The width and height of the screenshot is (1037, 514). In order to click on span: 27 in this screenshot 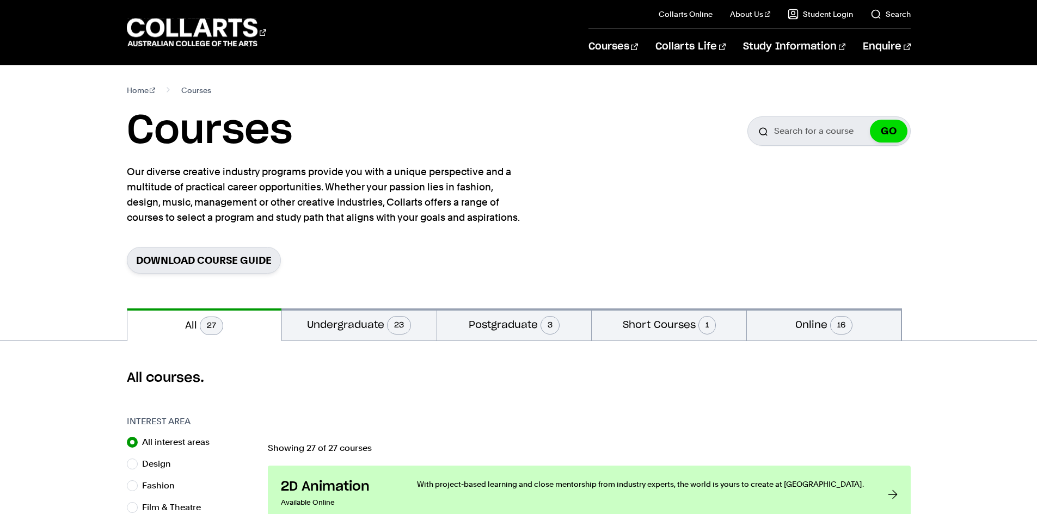, I will do `click(211, 326)`.